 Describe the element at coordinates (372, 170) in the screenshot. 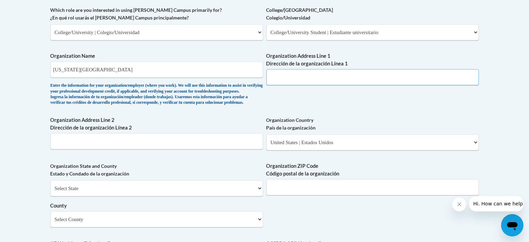

I see `label: Organization ZIP Code Código postal de la organización` at that location.